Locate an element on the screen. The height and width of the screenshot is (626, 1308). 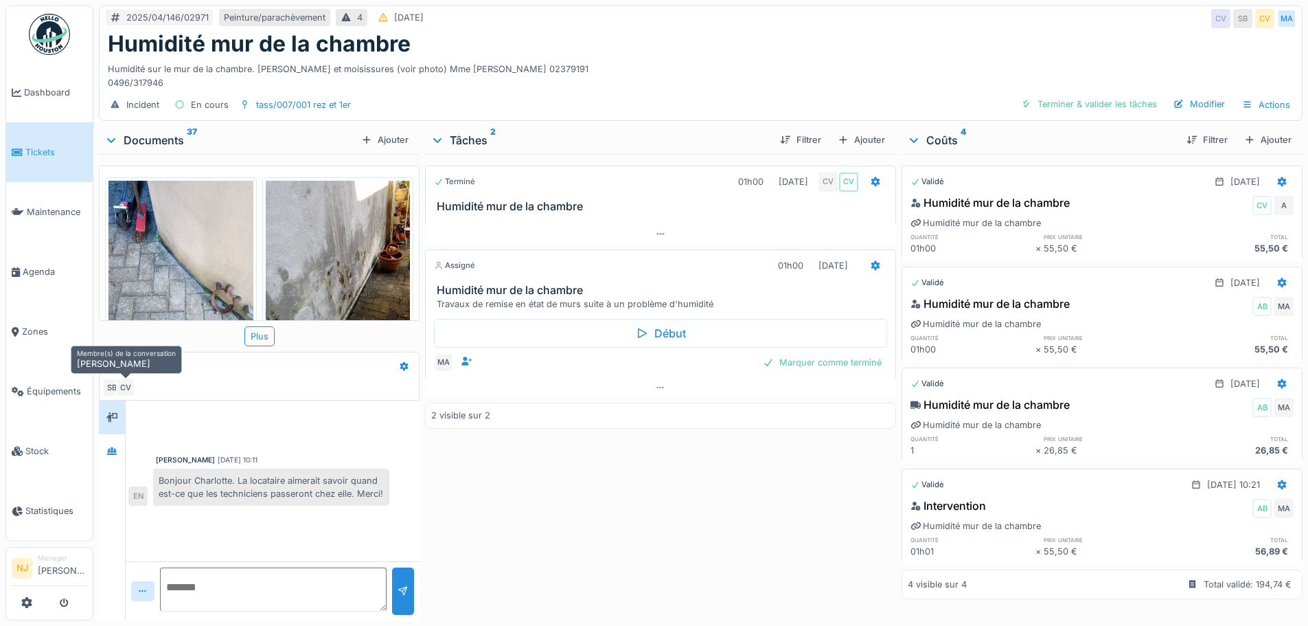
span: Tickets is located at coordinates (56, 152).